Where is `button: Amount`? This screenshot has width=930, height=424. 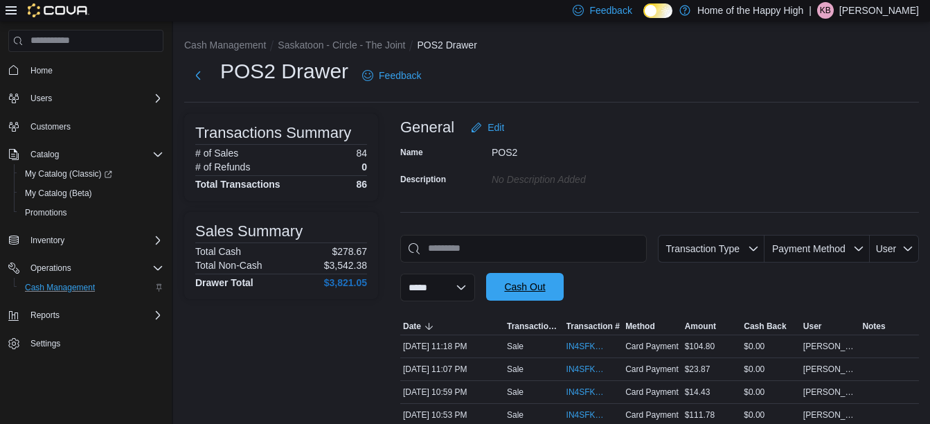 button: Amount is located at coordinates (712, 326).